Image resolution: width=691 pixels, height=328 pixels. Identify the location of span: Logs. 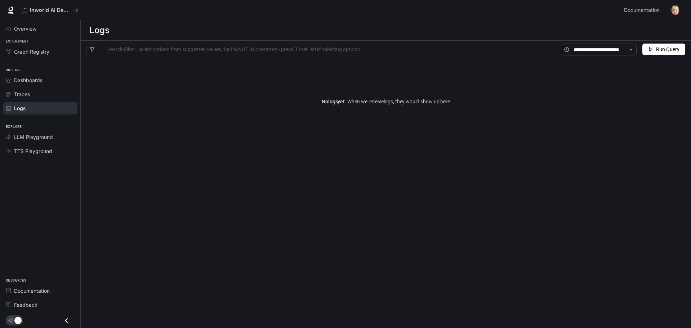
(20, 108).